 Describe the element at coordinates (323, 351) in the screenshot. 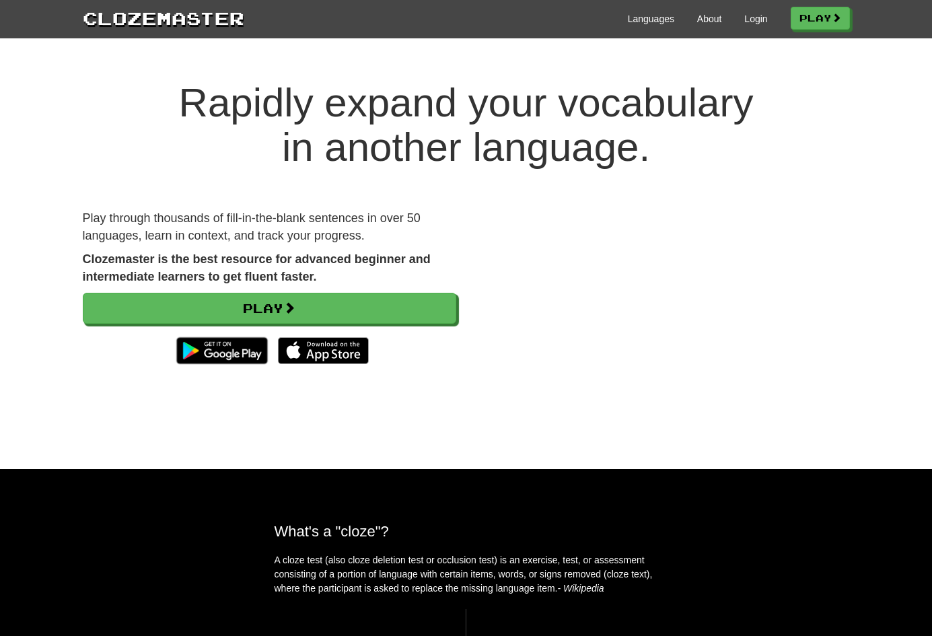

I see `img: Download_on_the_App_Store_Badge_US-UK_135x40-25178aeef6eb6b83b96f5f2d004eda3bffbb37122de64afbaef7...` at that location.